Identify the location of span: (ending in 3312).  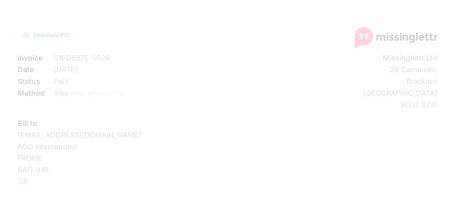
(96, 93).